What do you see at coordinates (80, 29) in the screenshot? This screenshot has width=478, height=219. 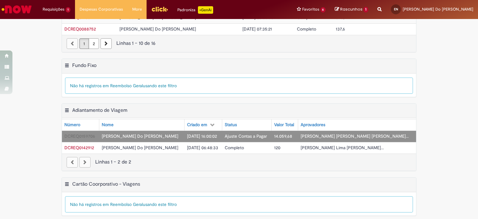 I see `span: DCREQ0088752` at bounding box center [80, 29].